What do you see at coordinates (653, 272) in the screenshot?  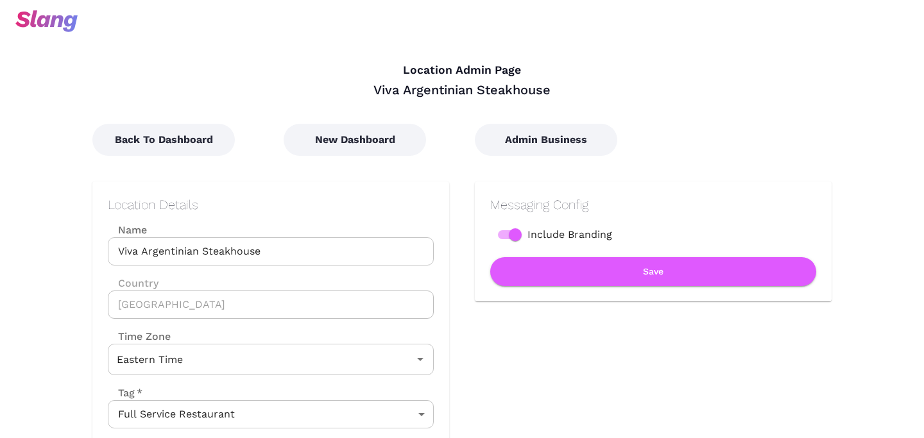 I see `button: Save` at bounding box center [653, 272].